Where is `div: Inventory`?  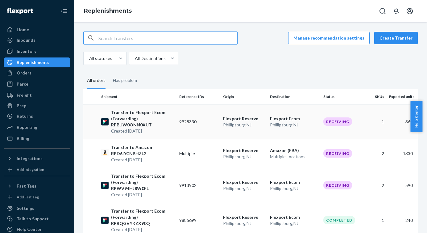 div: Inventory is located at coordinates (27, 51).